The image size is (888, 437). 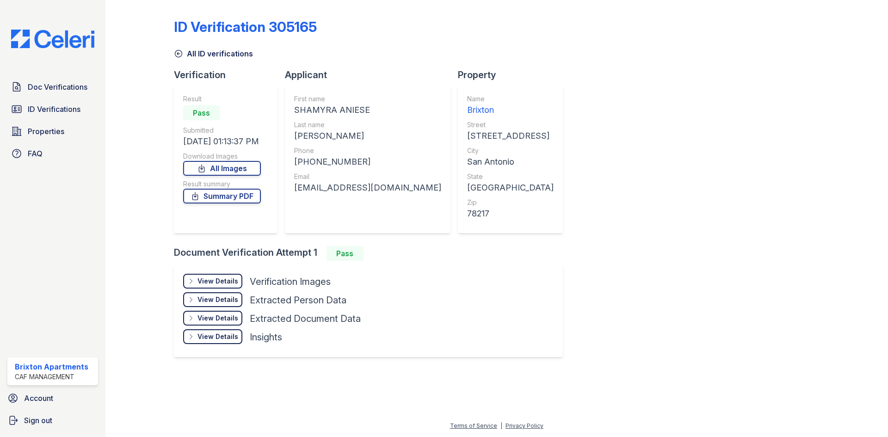 What do you see at coordinates (368, 125) in the screenshot?
I see `div: Last name` at bounding box center [368, 125].